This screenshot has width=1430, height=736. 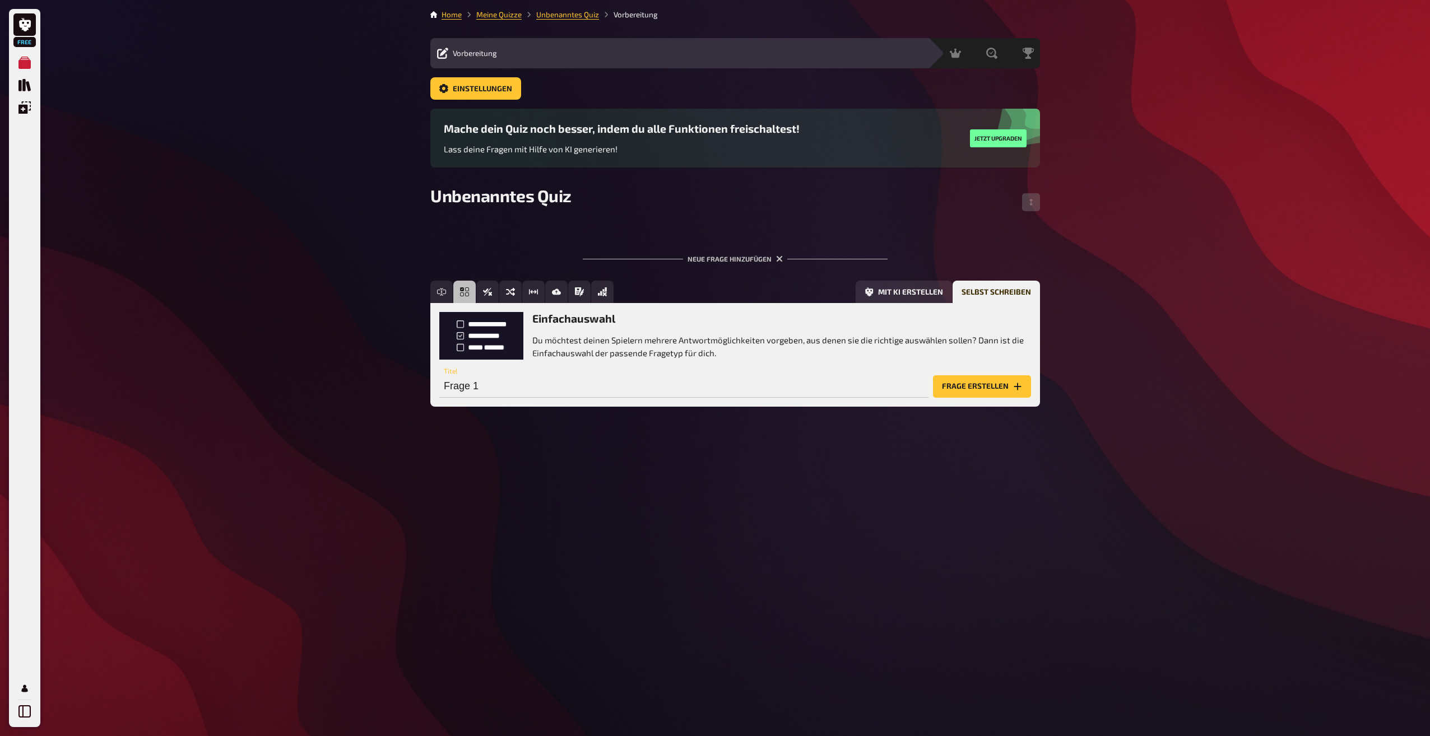 What do you see at coordinates (603, 292) in the screenshot?
I see `button: Offline Frage` at bounding box center [603, 292].